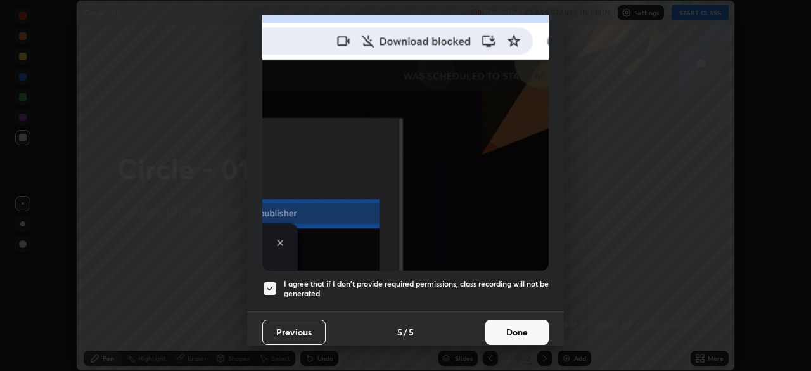 Image resolution: width=811 pixels, height=371 pixels. What do you see at coordinates (294, 332) in the screenshot?
I see `button: Previous` at bounding box center [294, 332].